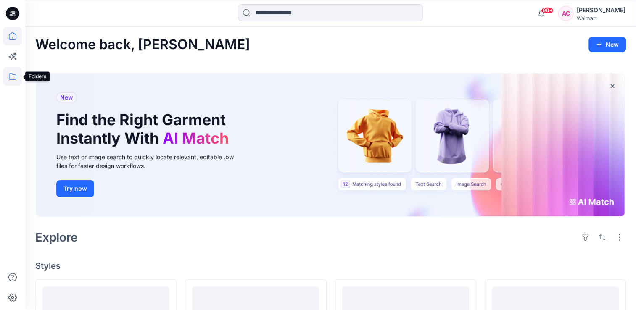 Image resolution: width=636 pixels, height=310 pixels. What do you see at coordinates (56, 237) in the screenshot?
I see `h2: Explore` at bounding box center [56, 237].